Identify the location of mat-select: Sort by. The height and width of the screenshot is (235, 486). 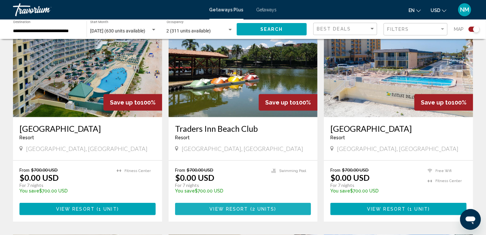
(346, 29).